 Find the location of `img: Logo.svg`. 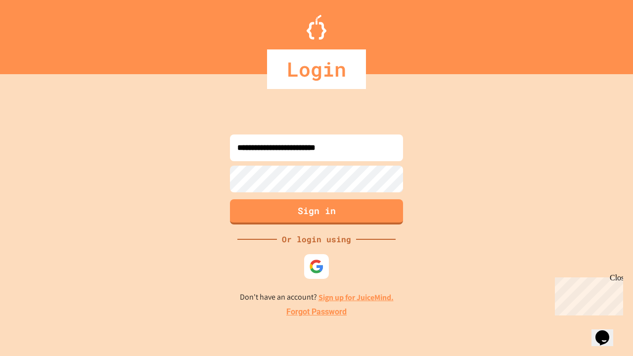

img: Logo.svg is located at coordinates (317, 27).